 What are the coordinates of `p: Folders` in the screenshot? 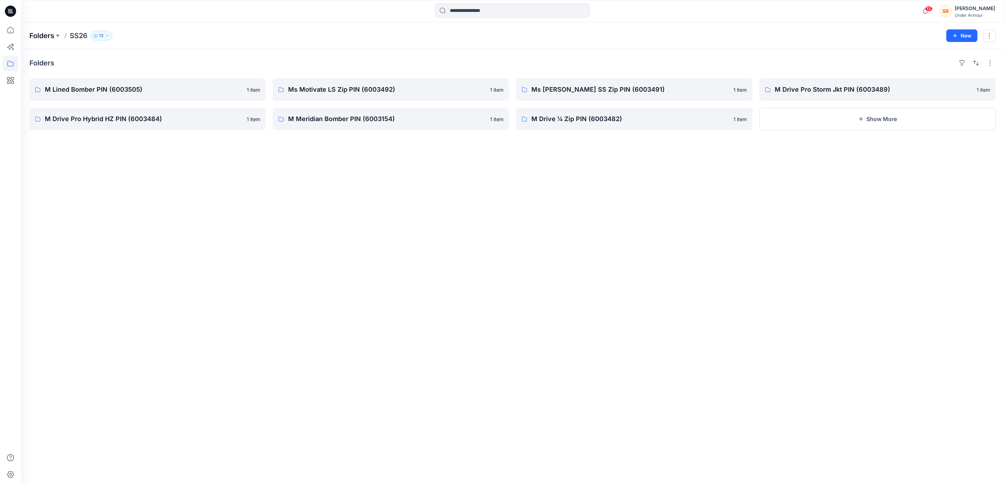 It's located at (42, 36).